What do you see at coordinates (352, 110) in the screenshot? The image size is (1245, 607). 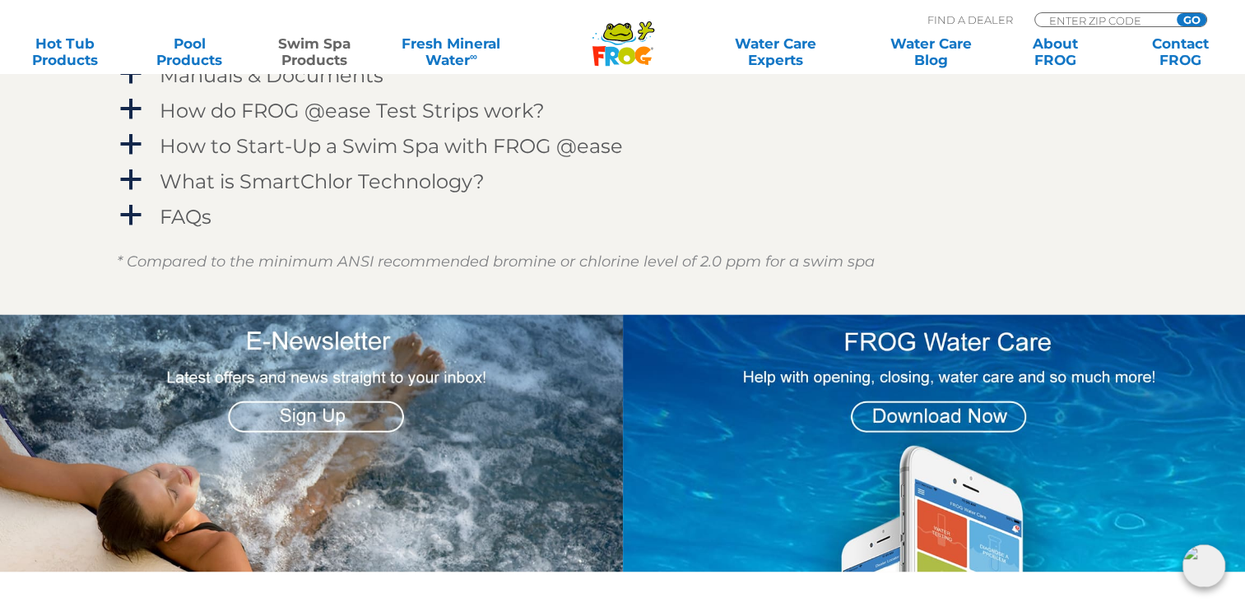 I see `h4: How do FROG @ease Test Strips work?` at bounding box center [352, 110].